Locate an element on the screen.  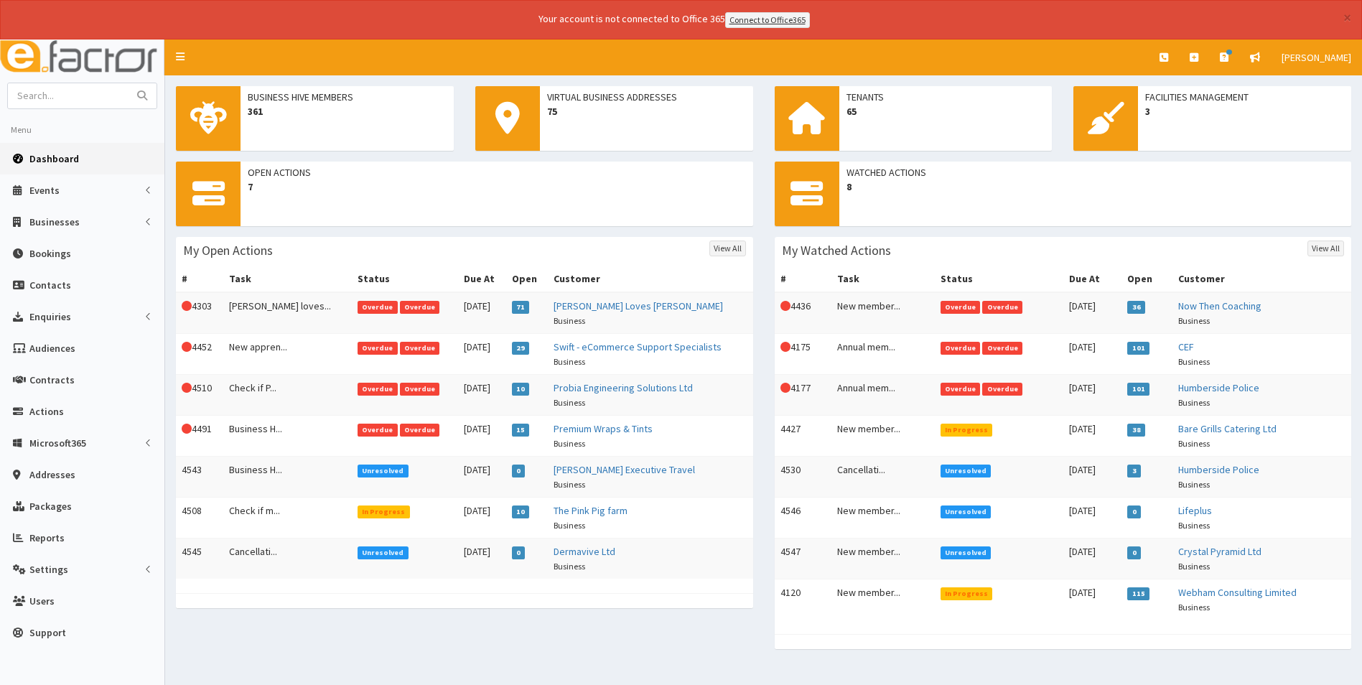
a: CEF is located at coordinates (1186, 347).